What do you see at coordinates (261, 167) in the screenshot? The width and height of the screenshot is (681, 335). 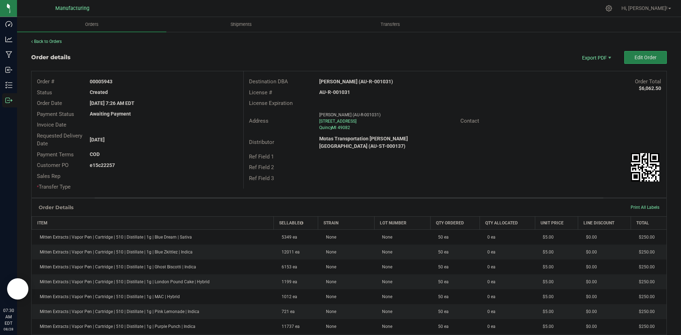 I see `span: Ref Field 2` at bounding box center [261, 167].